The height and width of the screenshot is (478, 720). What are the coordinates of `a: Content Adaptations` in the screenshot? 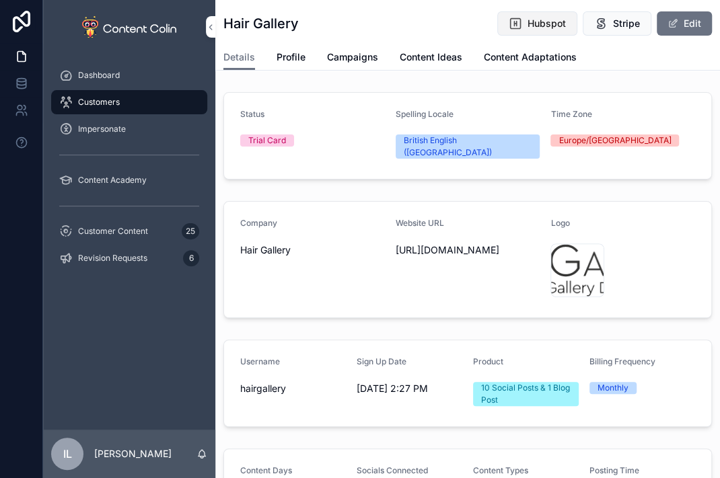 It's located at (530, 59).